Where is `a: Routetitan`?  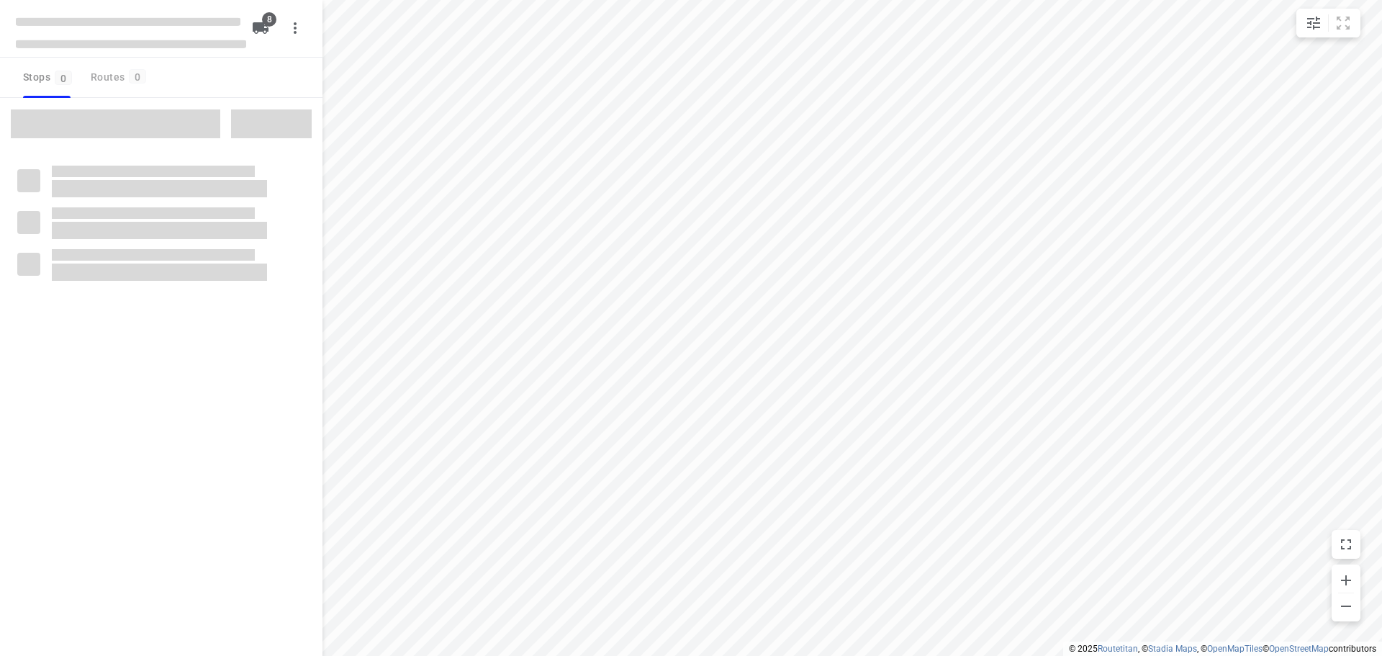 a: Routetitan is located at coordinates (1118, 649).